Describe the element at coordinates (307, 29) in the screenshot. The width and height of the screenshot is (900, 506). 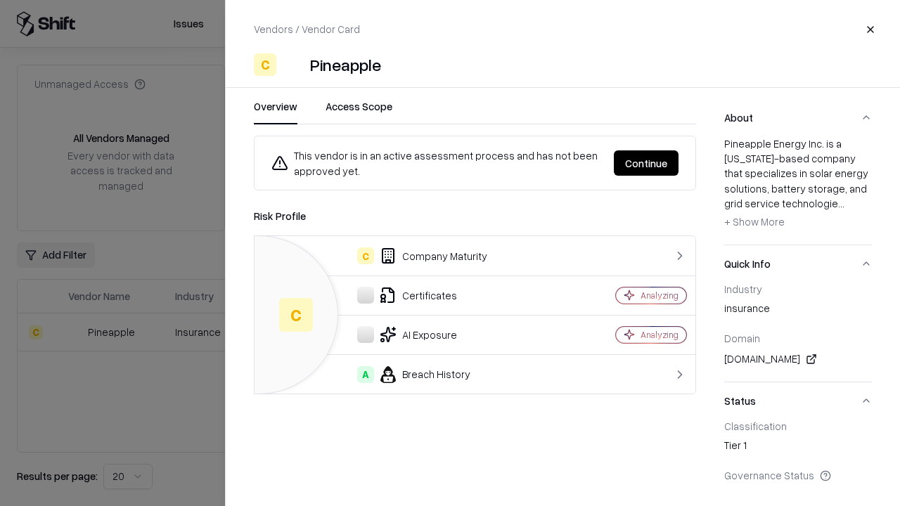
I see `p: Vendors / Vendor Card` at that location.